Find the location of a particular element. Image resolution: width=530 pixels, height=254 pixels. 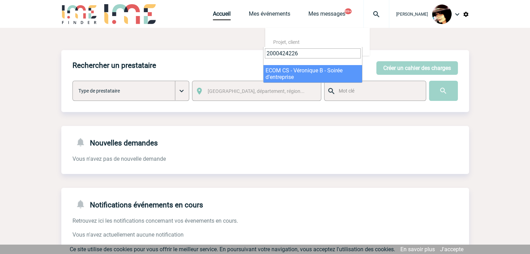

span: Retrouvez ici les notifications concernant vos évenements en cours. is located at coordinates (155, 221).